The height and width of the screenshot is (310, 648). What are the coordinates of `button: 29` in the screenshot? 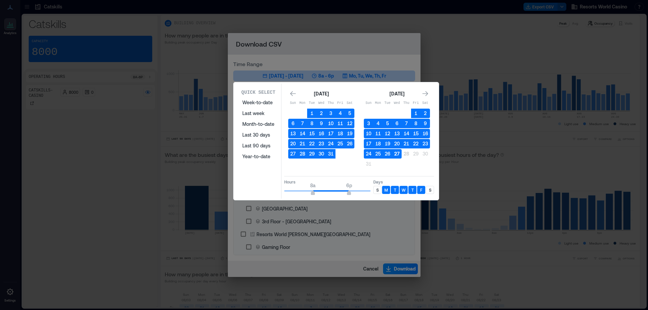 It's located at (416, 154).